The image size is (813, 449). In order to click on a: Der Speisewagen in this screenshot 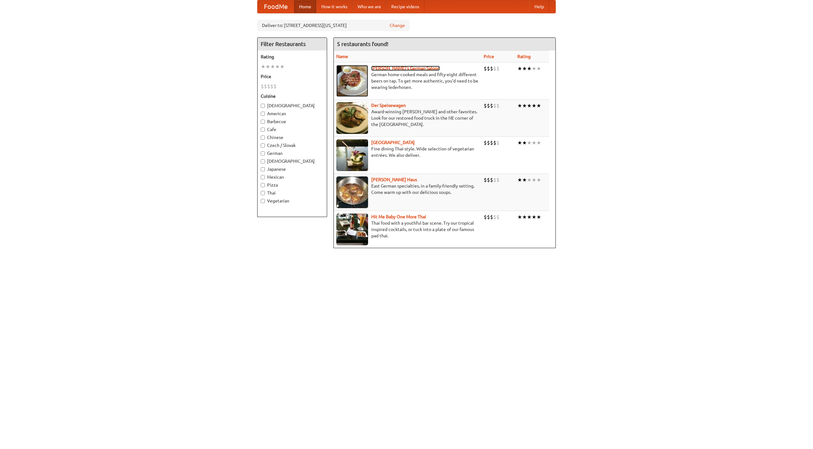, I will do `click(388, 105)`.